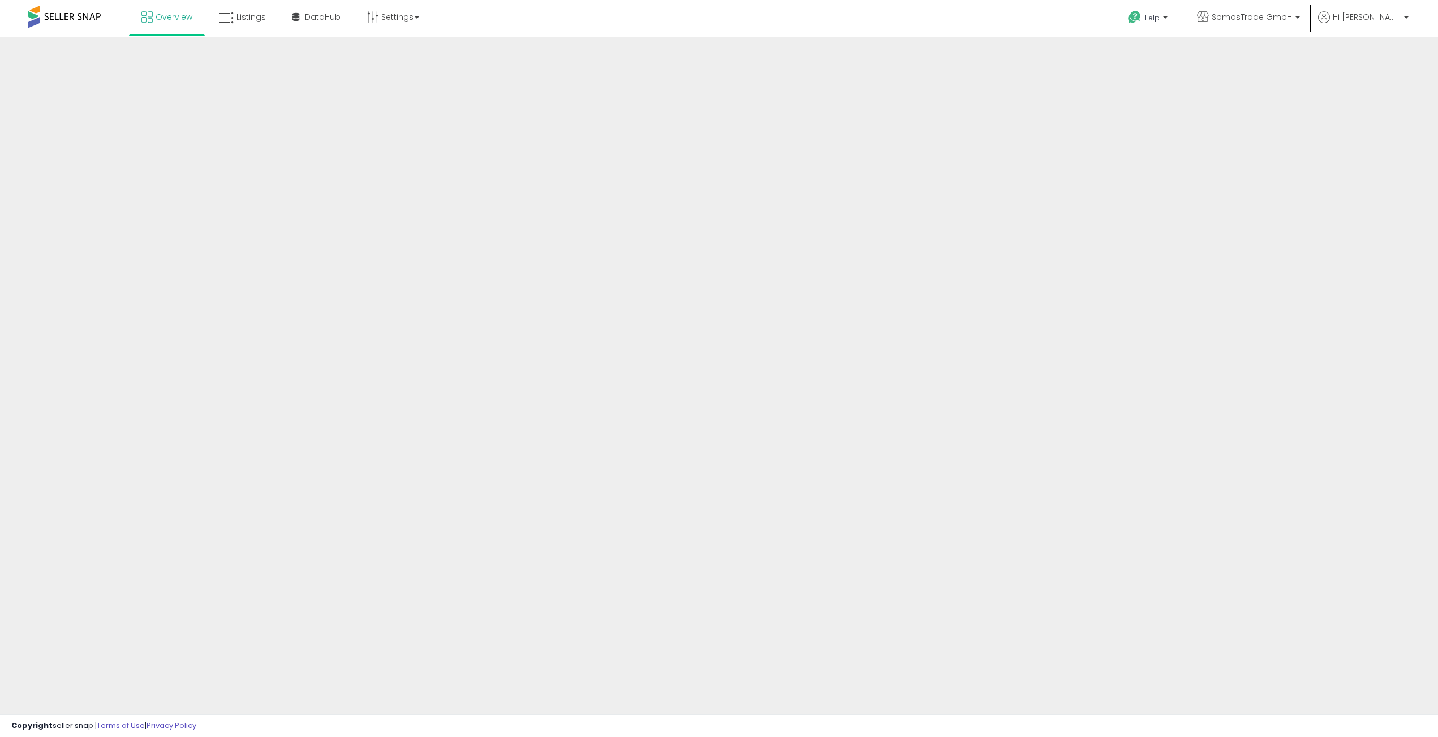 This screenshot has width=1438, height=737. I want to click on span: Help, so click(1152, 18).